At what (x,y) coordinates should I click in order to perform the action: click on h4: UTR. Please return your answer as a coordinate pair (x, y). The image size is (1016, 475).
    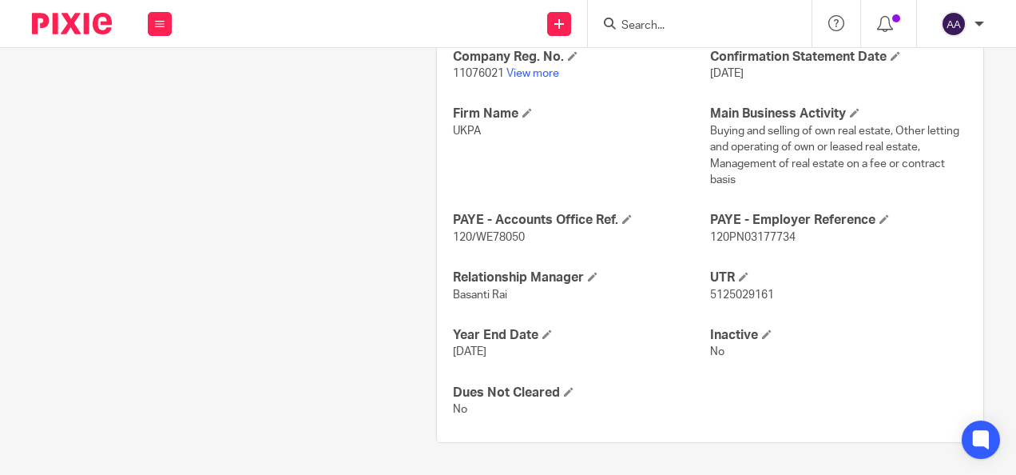
    Looking at the image, I should click on (839, 277).